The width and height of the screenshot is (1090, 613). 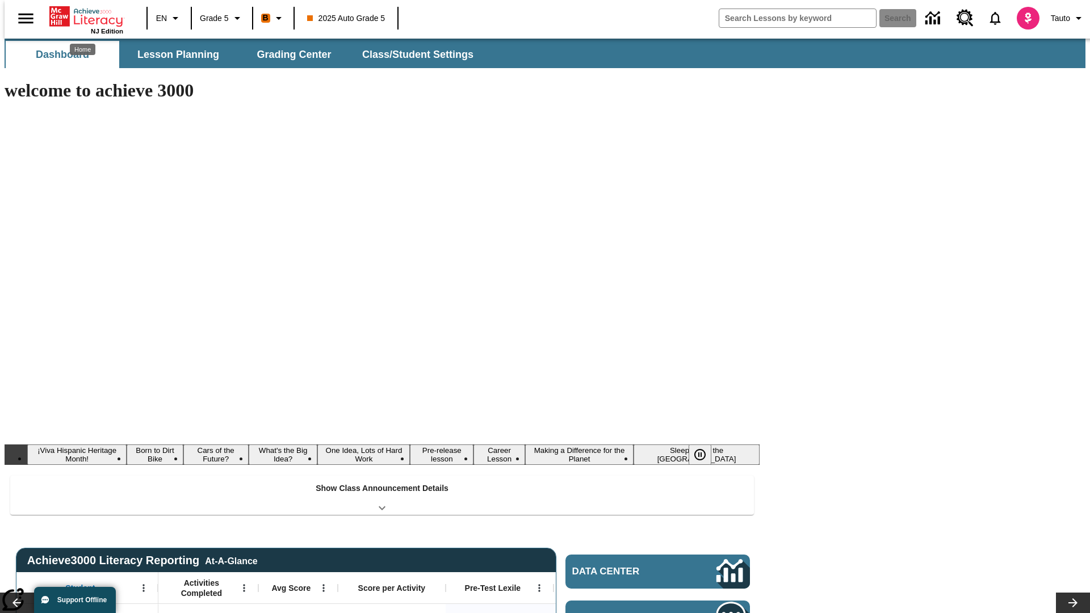 What do you see at coordinates (62, 54) in the screenshot?
I see `span: Dashboard` at bounding box center [62, 54].